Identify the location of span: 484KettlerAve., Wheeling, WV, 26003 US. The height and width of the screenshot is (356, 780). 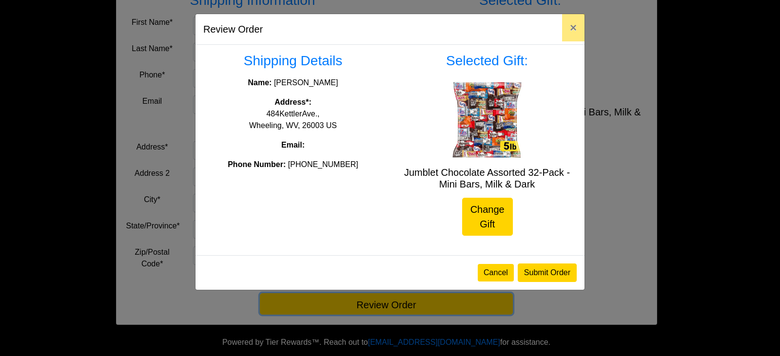
(293, 119).